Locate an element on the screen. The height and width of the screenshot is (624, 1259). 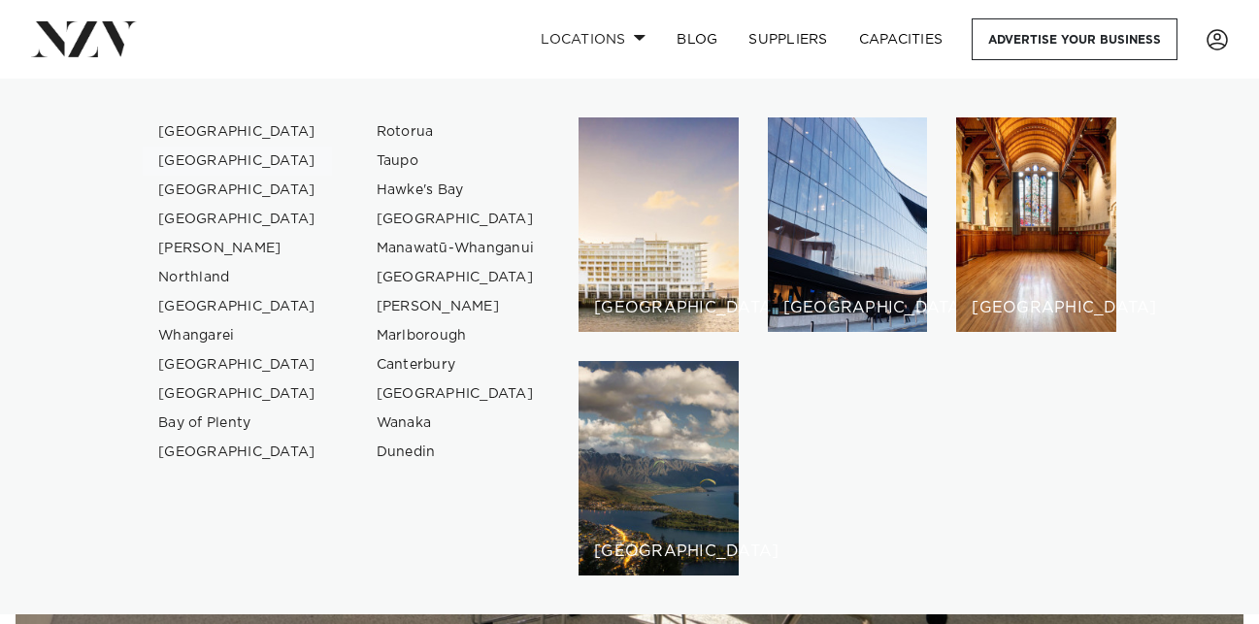
a: Northland is located at coordinates (237, 278).